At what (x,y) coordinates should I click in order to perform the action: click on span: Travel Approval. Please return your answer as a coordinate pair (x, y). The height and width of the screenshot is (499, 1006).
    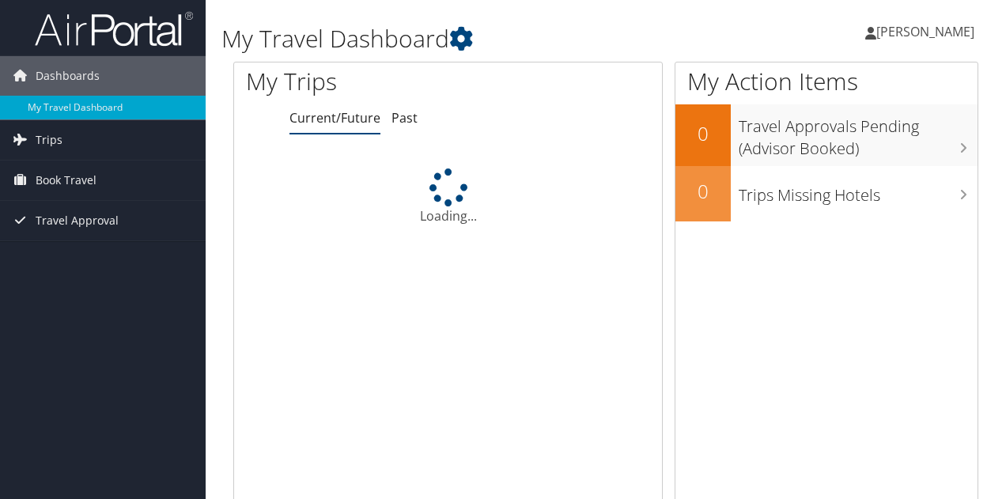
    Looking at the image, I should click on (77, 221).